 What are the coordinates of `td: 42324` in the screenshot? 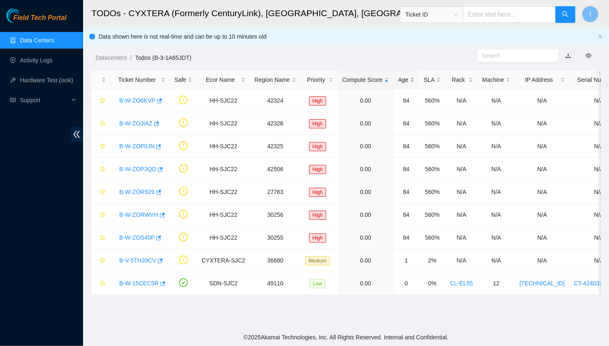 It's located at (276, 101).